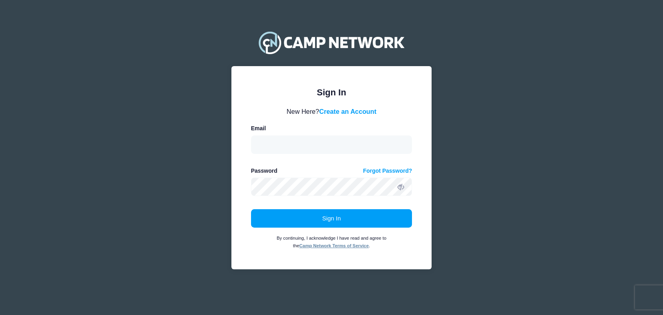 The height and width of the screenshot is (315, 663). Describe the element at coordinates (264, 171) in the screenshot. I see `label: Password` at that location.